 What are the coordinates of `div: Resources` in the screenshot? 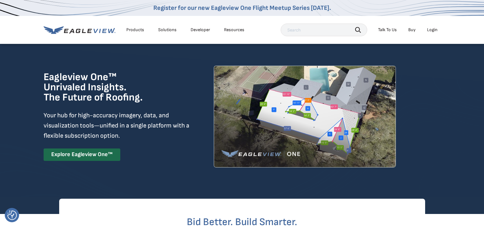 It's located at (234, 30).